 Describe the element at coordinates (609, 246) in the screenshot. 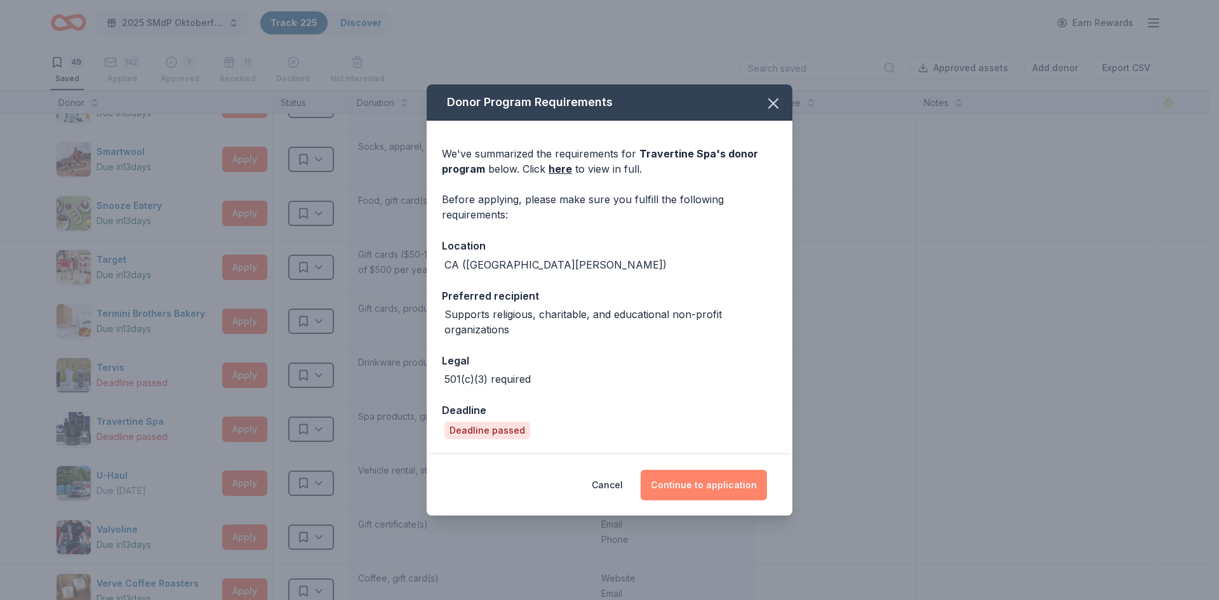

I see `div: Location` at that location.